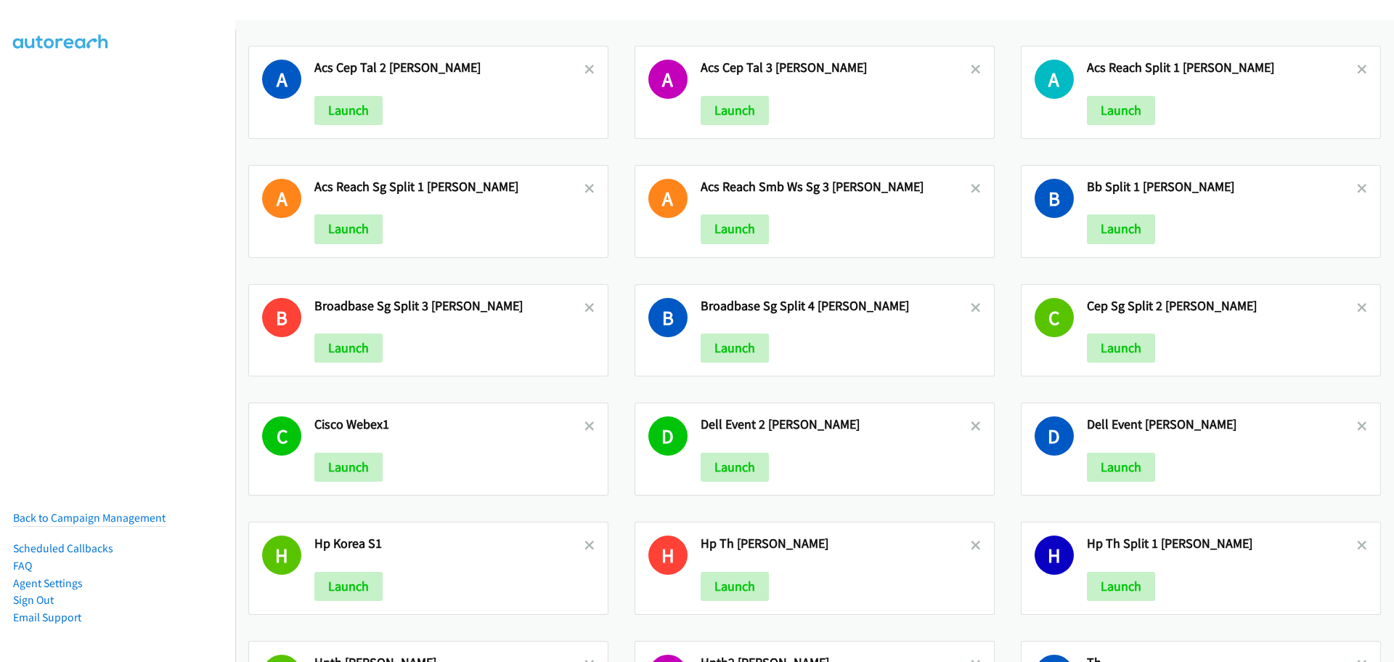  I want to click on a: Agent Settings, so click(48, 582).